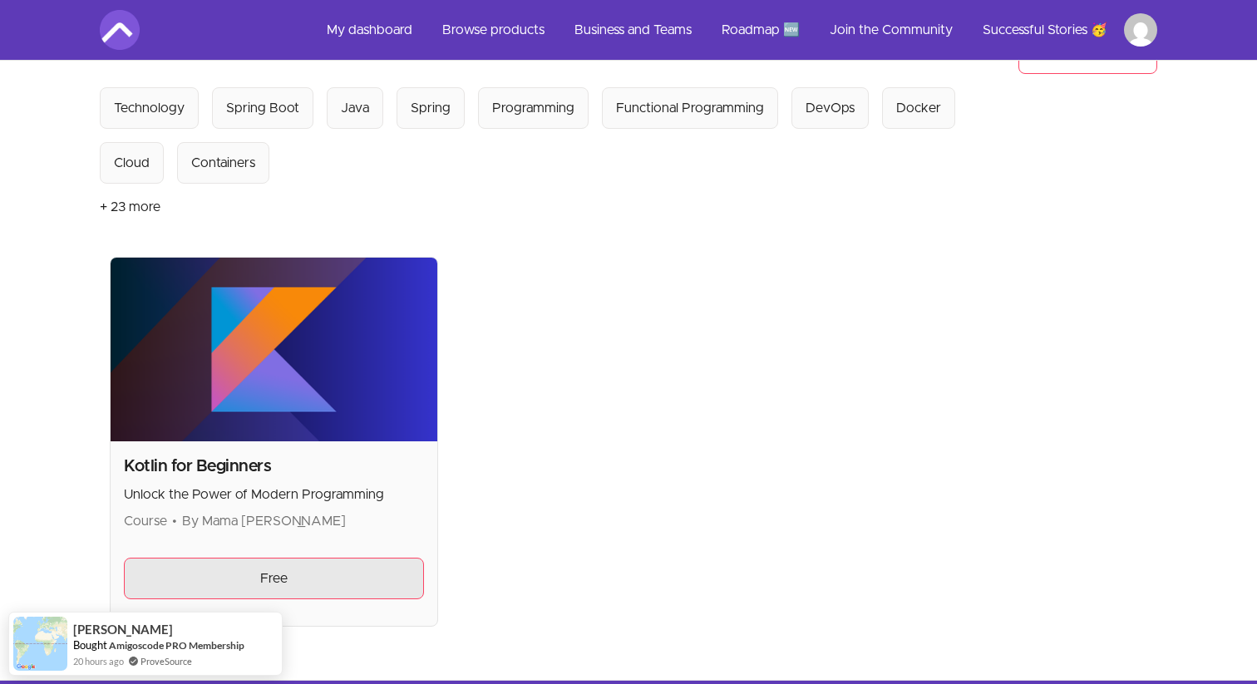 This screenshot has height=684, width=1257. Describe the element at coordinates (533, 108) in the screenshot. I see `div: Programming` at that location.